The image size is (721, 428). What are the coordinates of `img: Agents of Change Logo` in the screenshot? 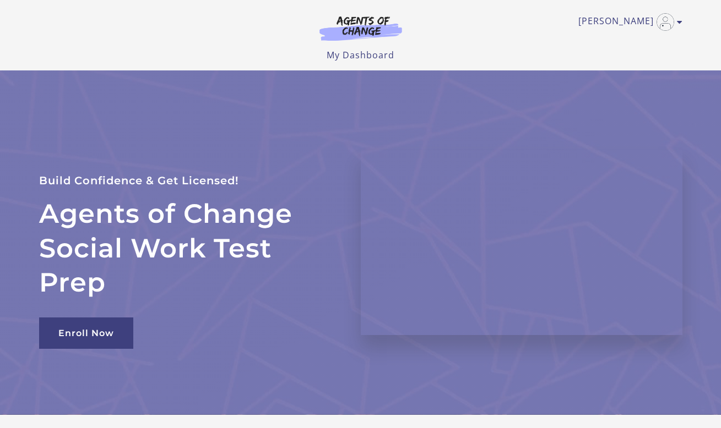 It's located at (361, 28).